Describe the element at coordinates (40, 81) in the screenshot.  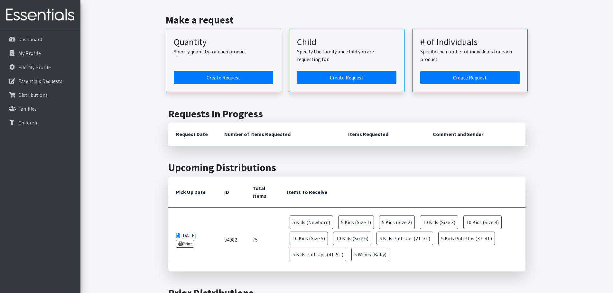
I see `a: Essentials Requests` at that location.